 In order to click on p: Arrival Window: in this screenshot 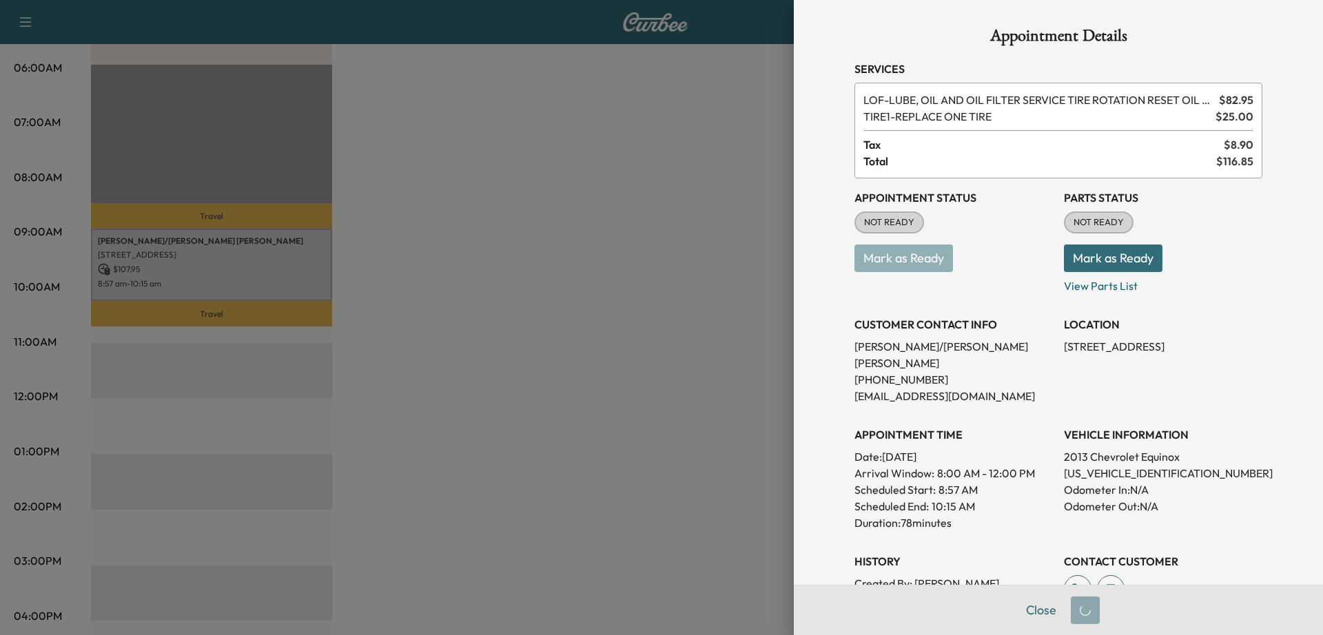, I will do `click(954, 474)`.